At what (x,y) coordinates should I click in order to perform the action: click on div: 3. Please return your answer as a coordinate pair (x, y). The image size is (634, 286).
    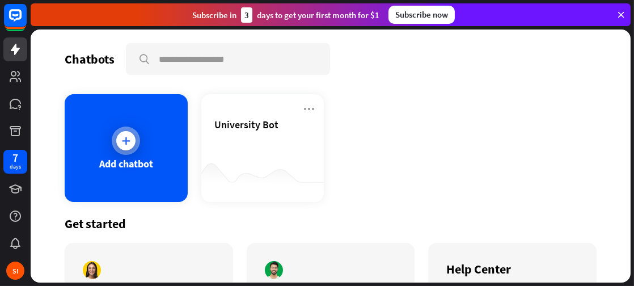
    Looking at the image, I should click on (247, 15).